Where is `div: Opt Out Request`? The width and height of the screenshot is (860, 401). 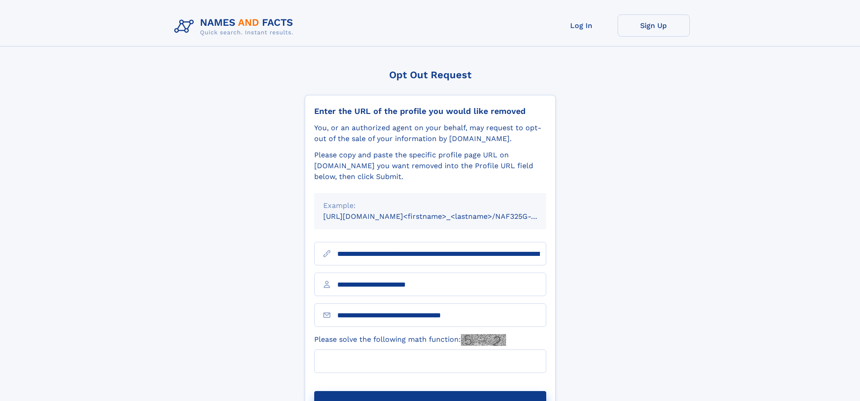 div: Opt Out Request is located at coordinates (430, 75).